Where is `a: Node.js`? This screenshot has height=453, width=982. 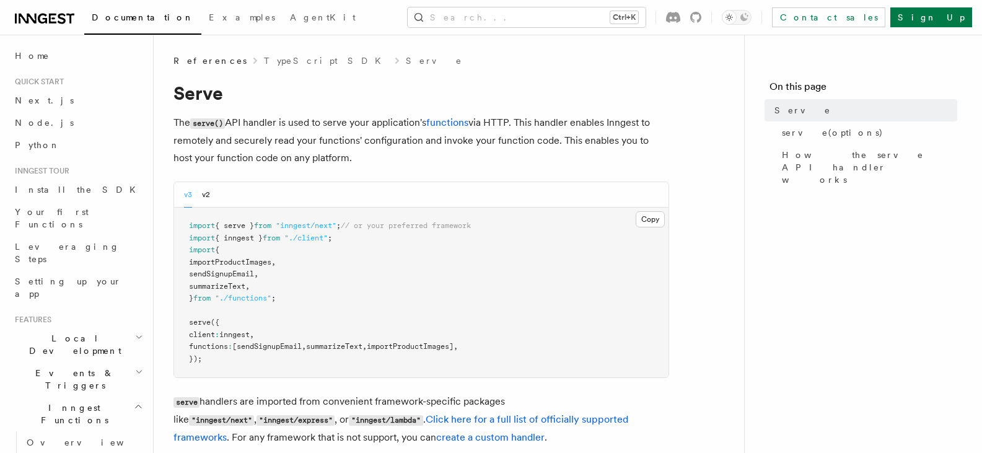
a: Node.js is located at coordinates (77, 123).